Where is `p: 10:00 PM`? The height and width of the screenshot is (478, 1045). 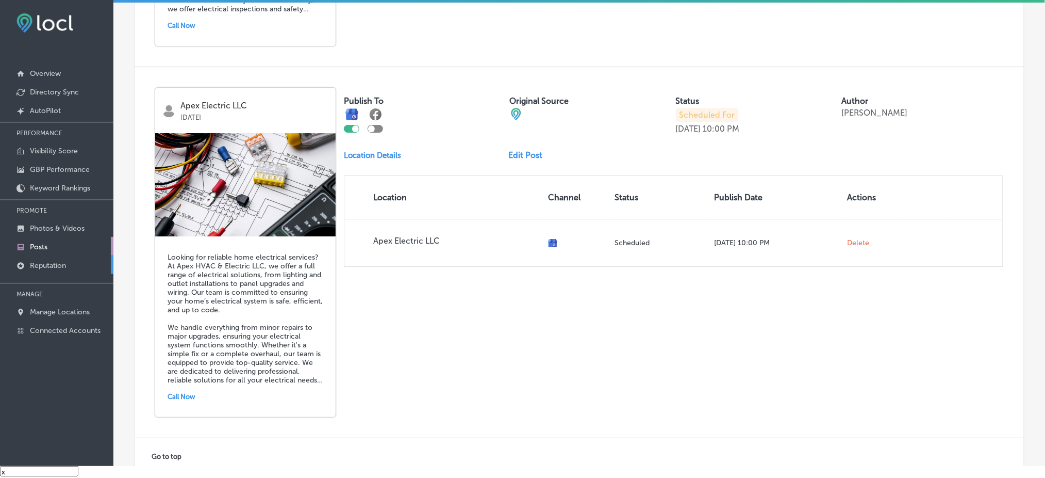
p: 10:00 PM is located at coordinates (721, 128).